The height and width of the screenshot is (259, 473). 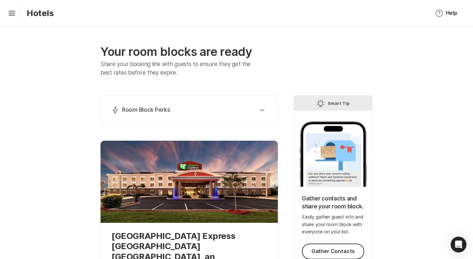 I want to click on button: Help, so click(x=446, y=13).